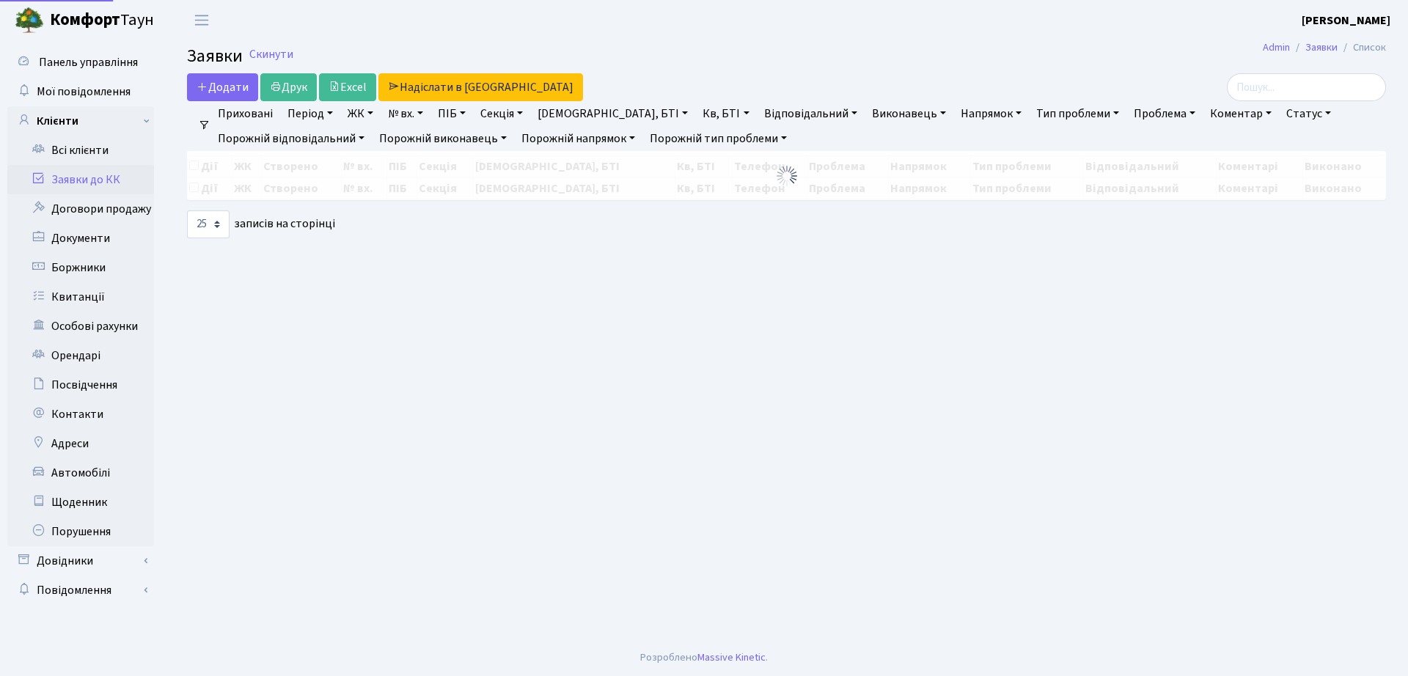 The width and height of the screenshot is (1408, 676). I want to click on a: Massive Kinetic, so click(731, 657).